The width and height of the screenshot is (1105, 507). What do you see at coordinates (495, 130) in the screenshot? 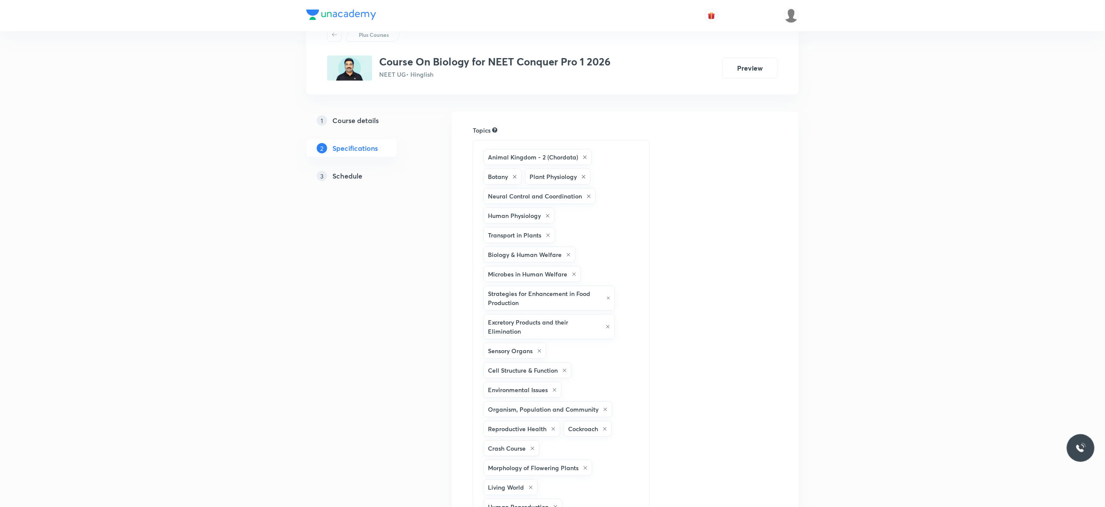
I see `div: Search for topics` at bounding box center [495, 130].